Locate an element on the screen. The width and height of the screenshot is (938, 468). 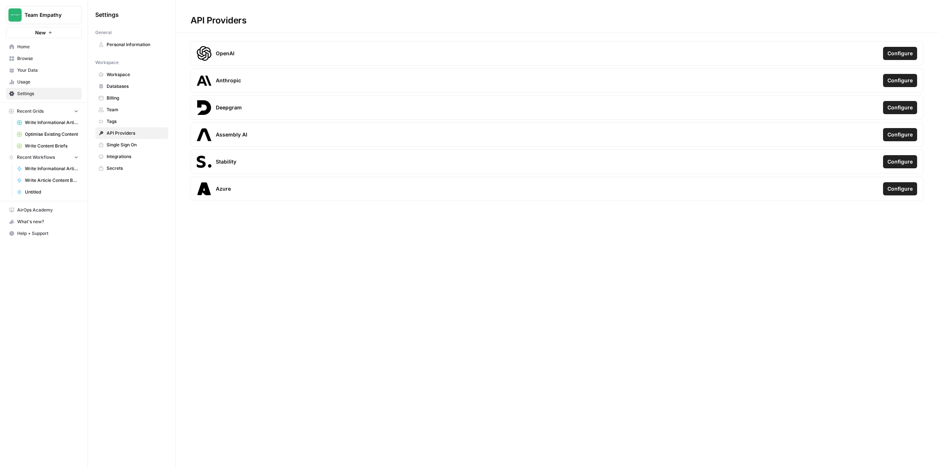
a: Home is located at coordinates (44, 47).